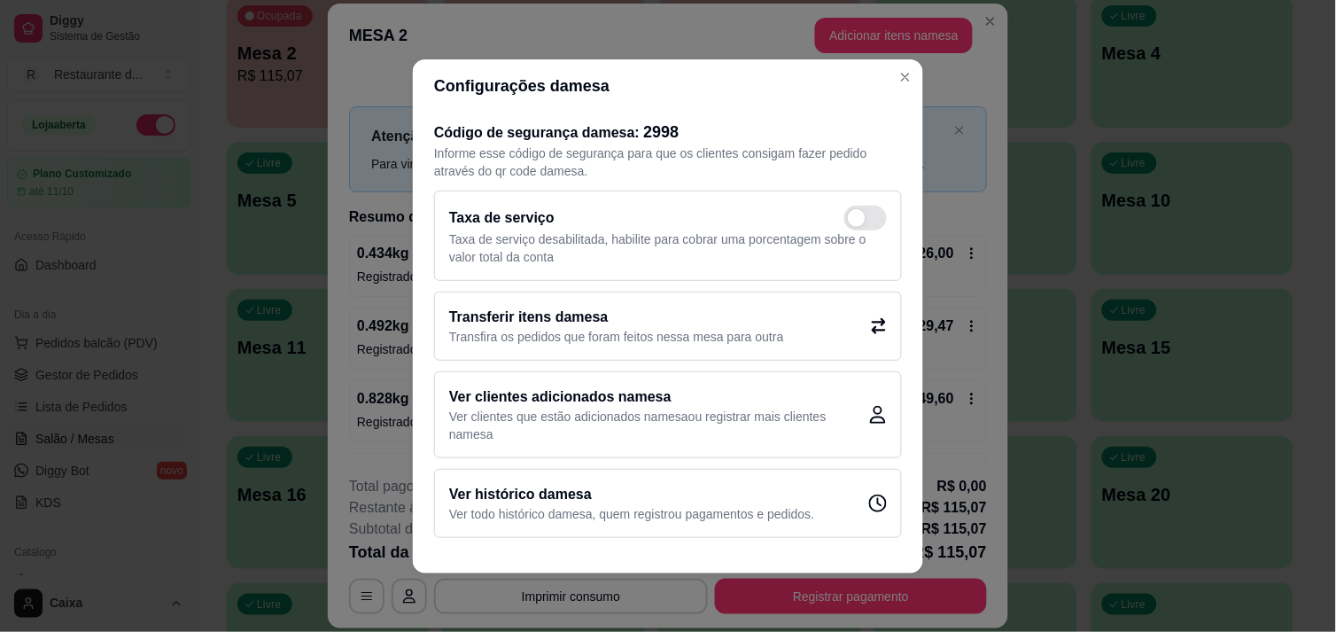 This screenshot has width=1336, height=632. What do you see at coordinates (632, 494) in the screenshot?
I see `h2: Ver histórico da mesa` at bounding box center [632, 494].